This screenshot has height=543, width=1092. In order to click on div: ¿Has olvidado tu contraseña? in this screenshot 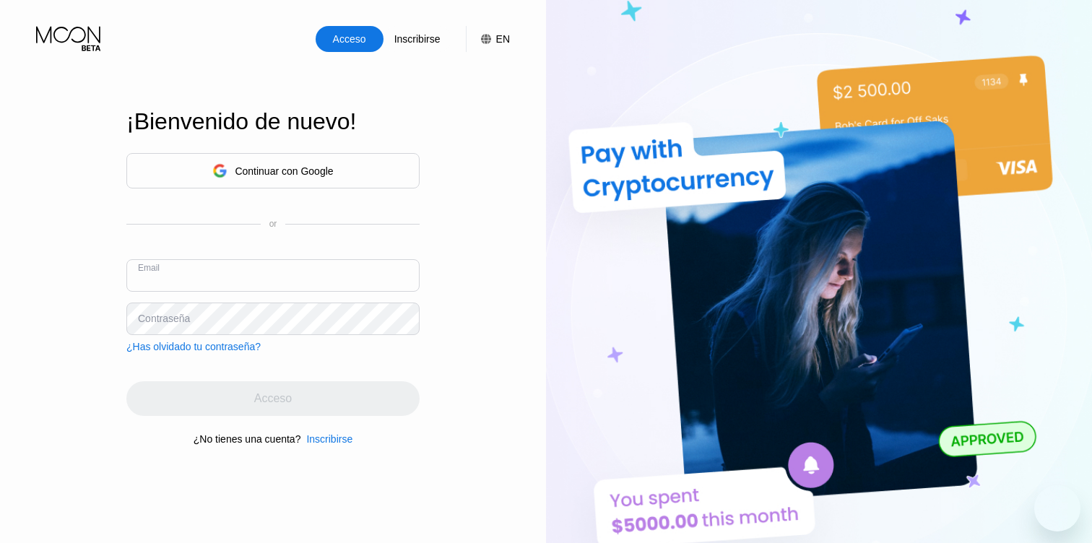, I will do `click(194, 347)`.